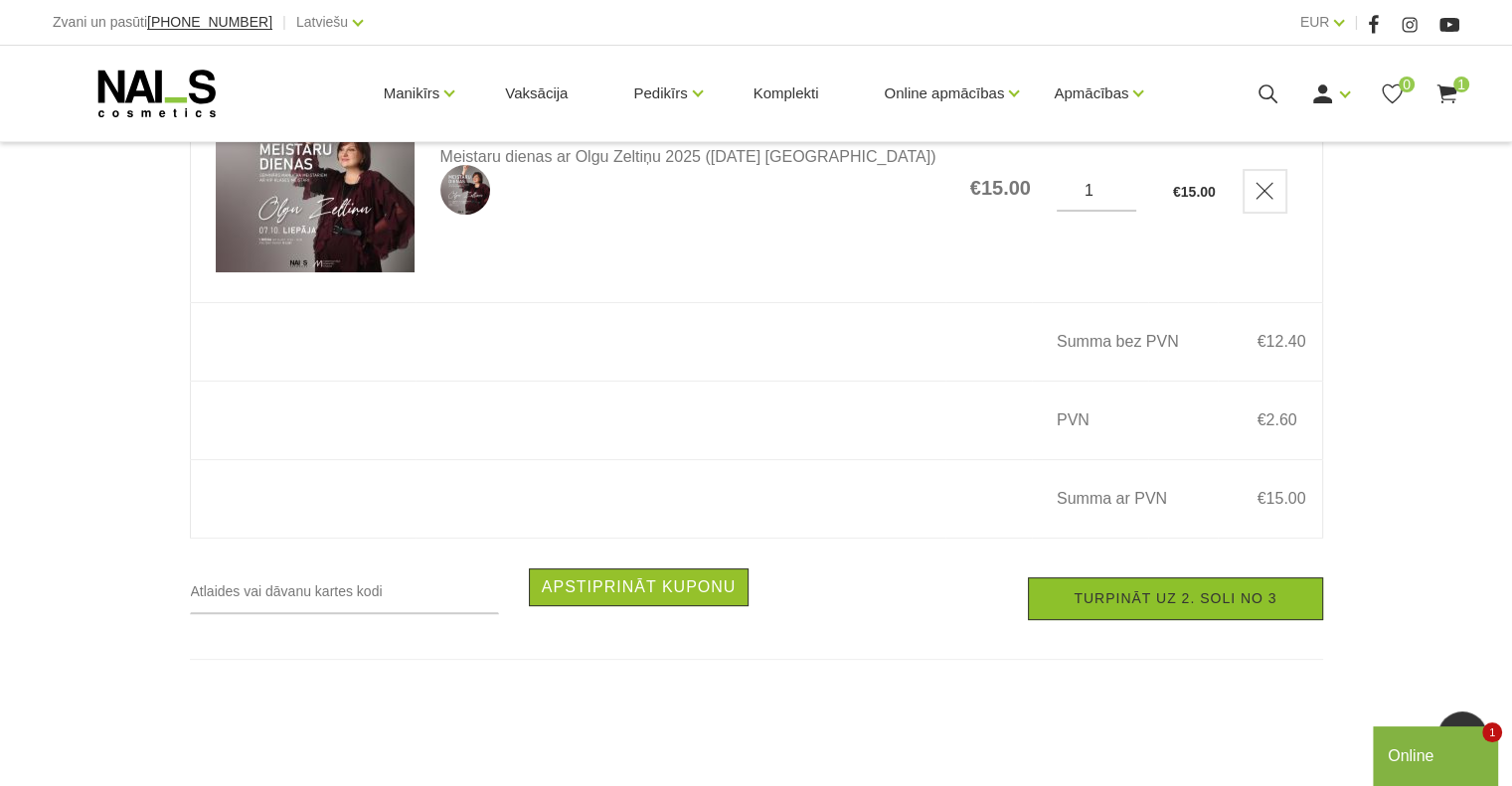  What do you see at coordinates (465, 190) in the screenshot?
I see `img: <p data-end="204" data-start="108">✨ <strong data-end="150" data-start="110">Meistaru dienas ar O...` at bounding box center [465, 190].